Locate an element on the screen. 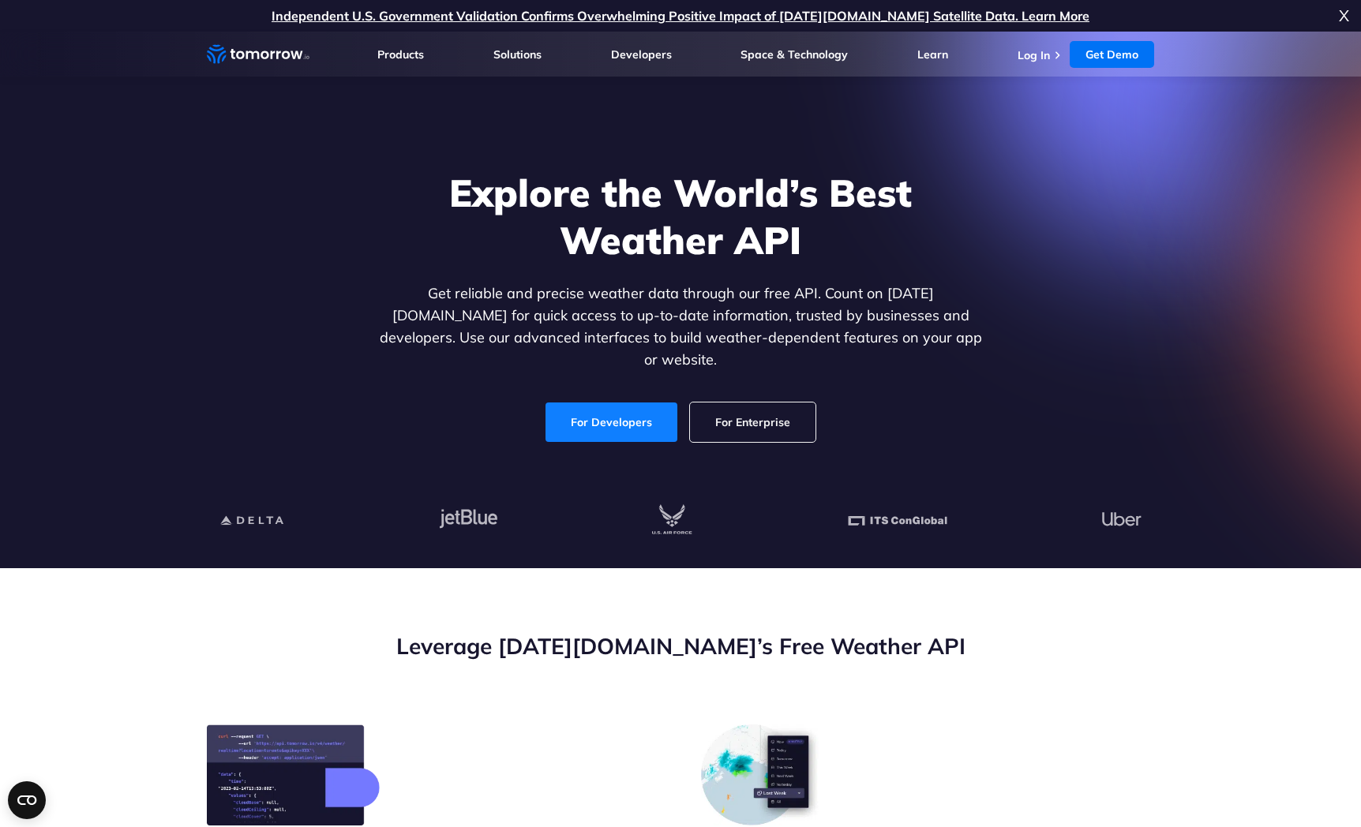  h1: Explore the World’s Best Weather API is located at coordinates (680, 216).